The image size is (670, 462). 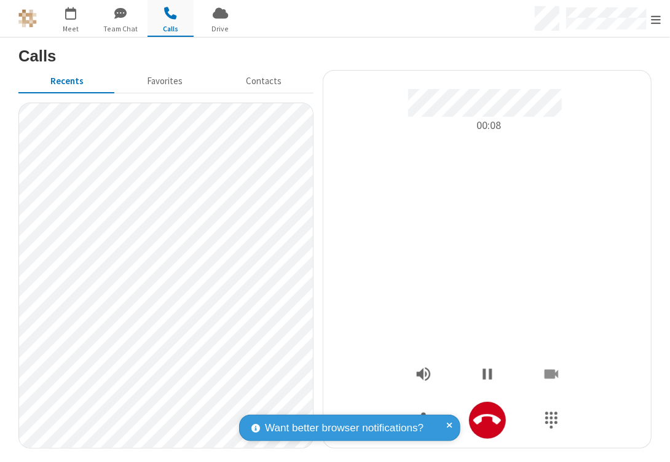 I want to click on button: Show Dialpad, so click(x=551, y=421).